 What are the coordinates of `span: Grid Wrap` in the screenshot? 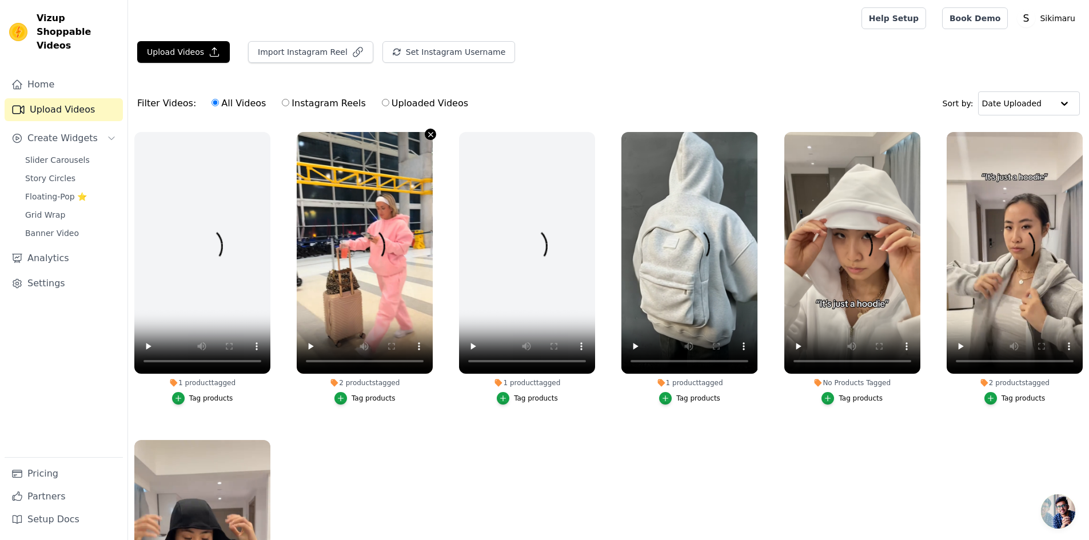 It's located at (45, 215).